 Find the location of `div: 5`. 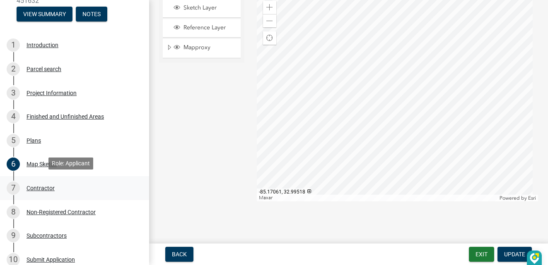

div: 5 is located at coordinates (13, 141).